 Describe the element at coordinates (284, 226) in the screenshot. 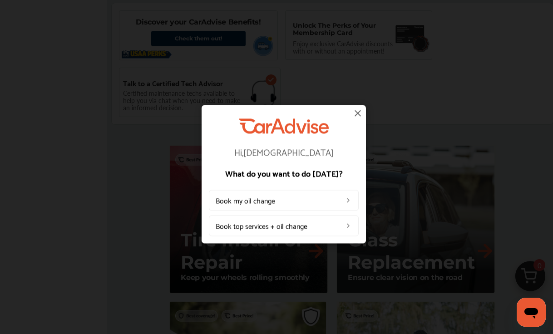

I see `a: Book top services + oil change` at that location.